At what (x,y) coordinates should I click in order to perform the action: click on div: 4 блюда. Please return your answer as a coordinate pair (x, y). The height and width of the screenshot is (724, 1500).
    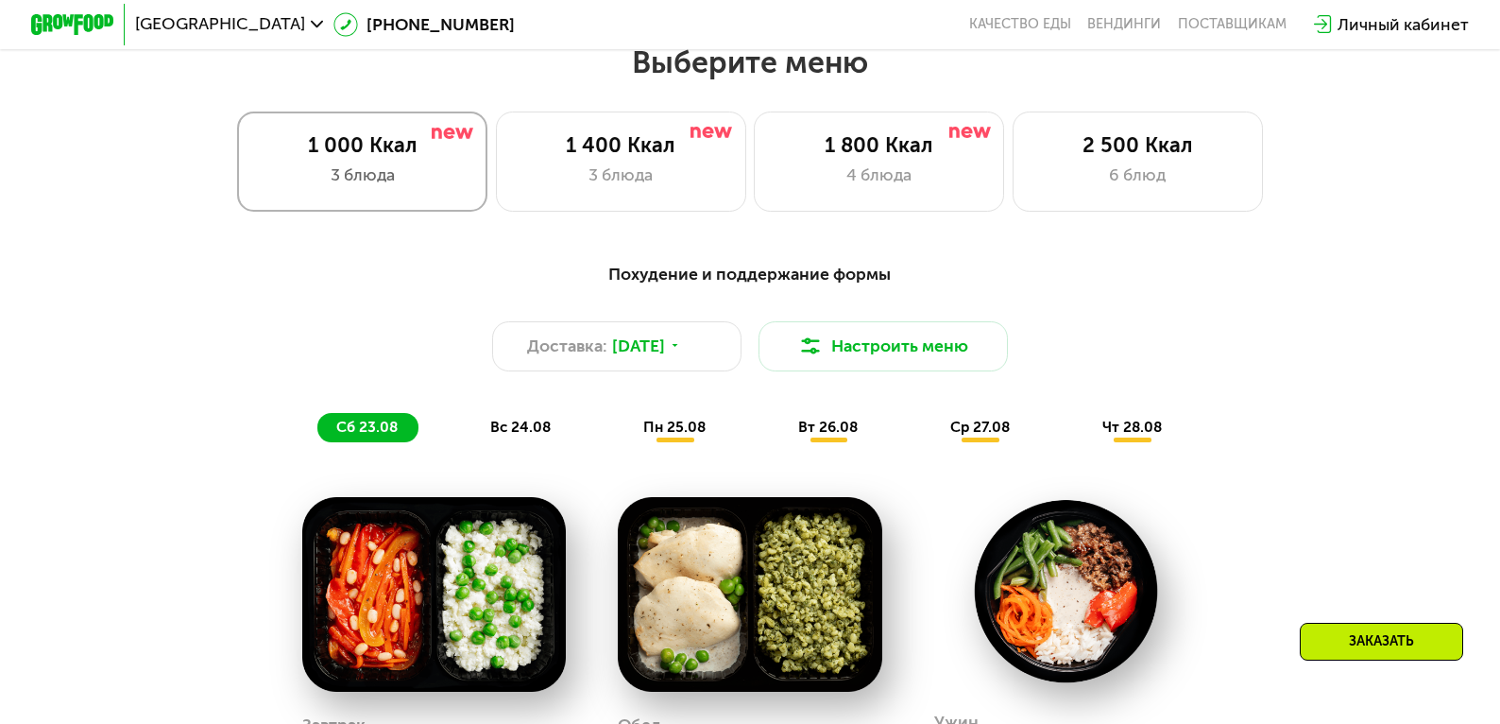
    Looking at the image, I should click on (879, 175).